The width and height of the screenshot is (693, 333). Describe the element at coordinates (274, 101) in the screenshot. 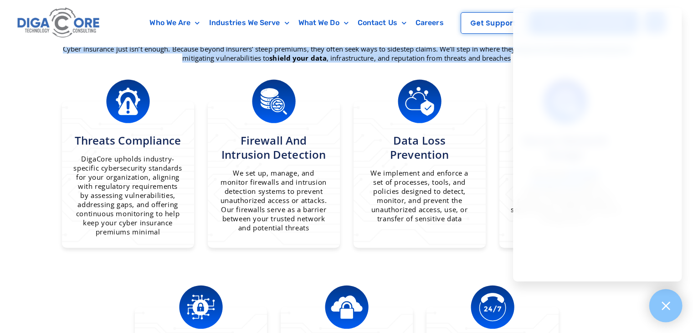

I see `img: Firewall and Intrusion Detection` at that location.